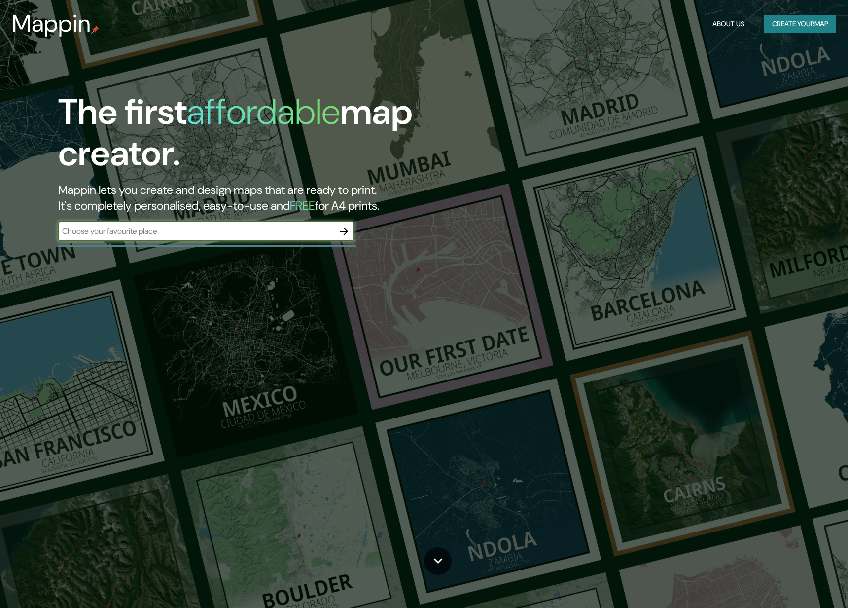 This screenshot has height=608, width=848. What do you see at coordinates (800, 24) in the screenshot?
I see `button: Create yourmap` at bounding box center [800, 24].